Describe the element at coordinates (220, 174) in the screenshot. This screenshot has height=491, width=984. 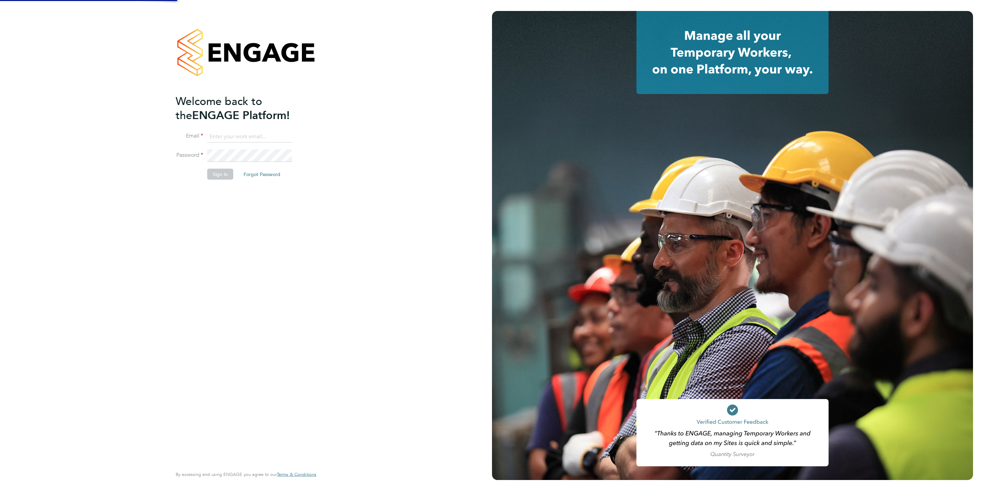
I see `button: Sign In` at that location.